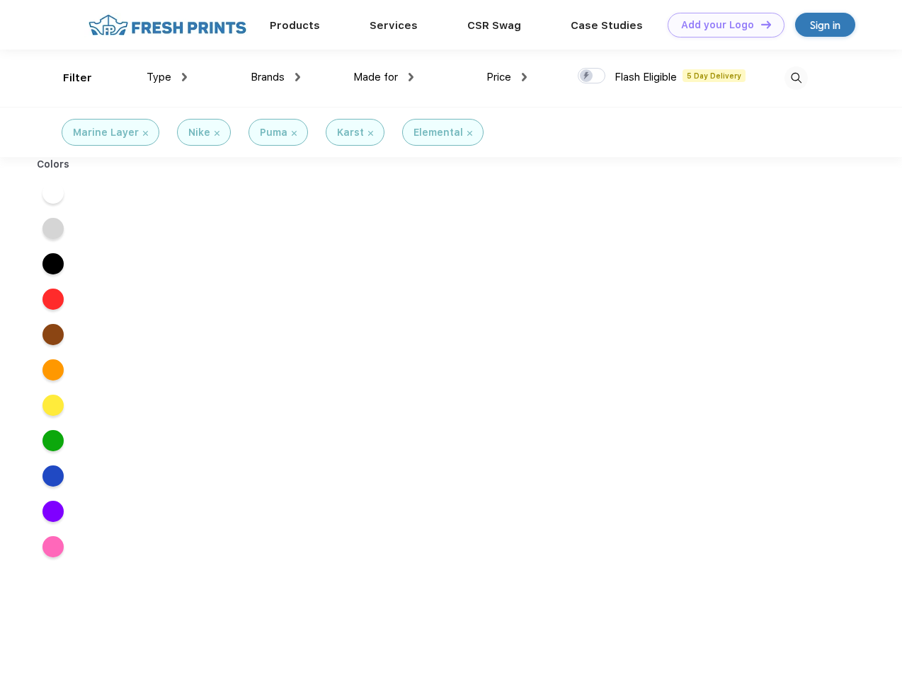 The height and width of the screenshot is (679, 902). What do you see at coordinates (167, 25) in the screenshot?
I see `img: fo%20logo%202.webp` at bounding box center [167, 25].